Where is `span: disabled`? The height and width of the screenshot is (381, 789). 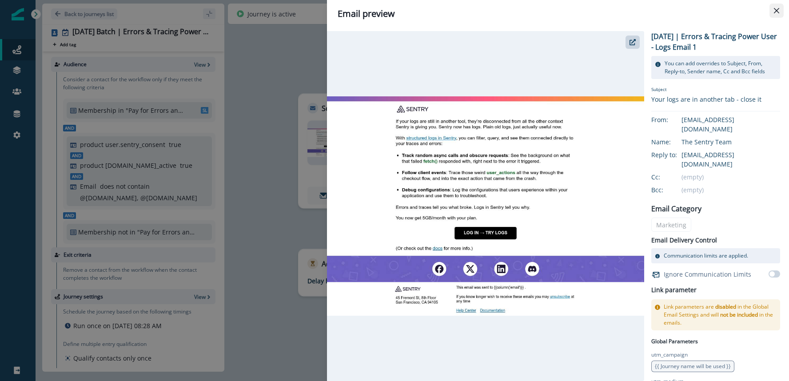 span: disabled is located at coordinates (725, 306).